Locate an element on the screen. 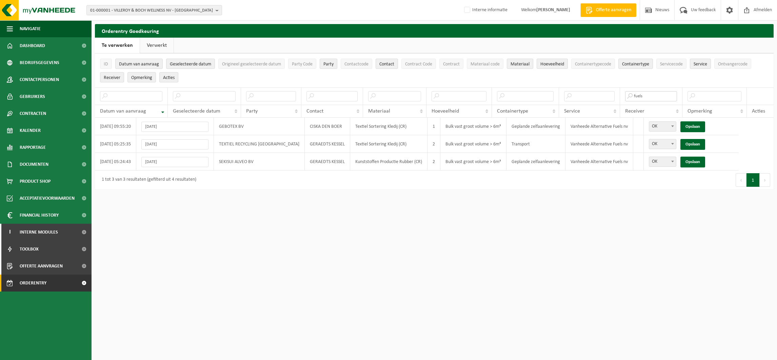 Image resolution: width=777 pixels, height=360 pixels. span: Gebruikers is located at coordinates (32, 97).